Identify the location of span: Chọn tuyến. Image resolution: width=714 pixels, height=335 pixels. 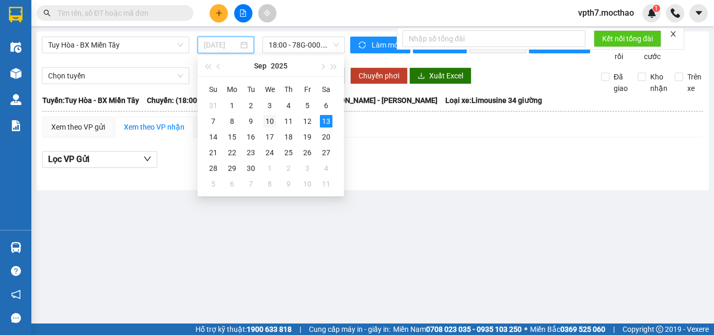
(115, 76).